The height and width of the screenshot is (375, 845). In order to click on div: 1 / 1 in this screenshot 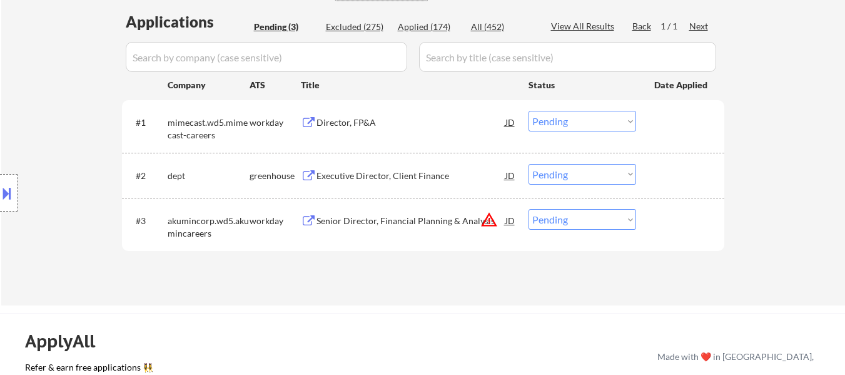, I will do `click(675, 26)`.